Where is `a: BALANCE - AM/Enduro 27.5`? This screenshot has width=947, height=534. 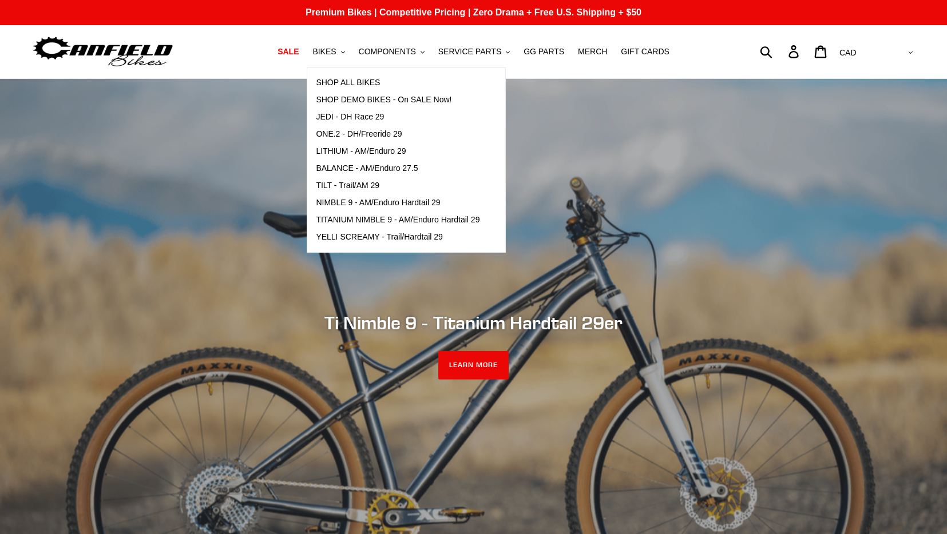 a: BALANCE - AM/Enduro 27.5 is located at coordinates (398, 169).